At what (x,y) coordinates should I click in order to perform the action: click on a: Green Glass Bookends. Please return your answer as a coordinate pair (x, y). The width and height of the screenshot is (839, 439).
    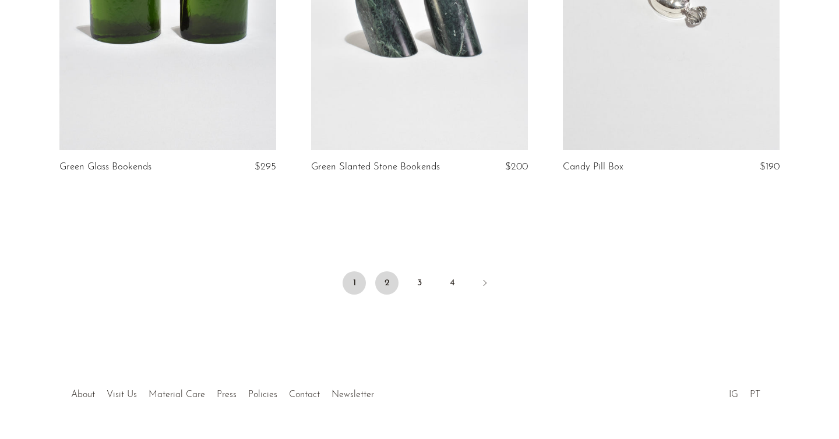
    Looking at the image, I should click on (105, 167).